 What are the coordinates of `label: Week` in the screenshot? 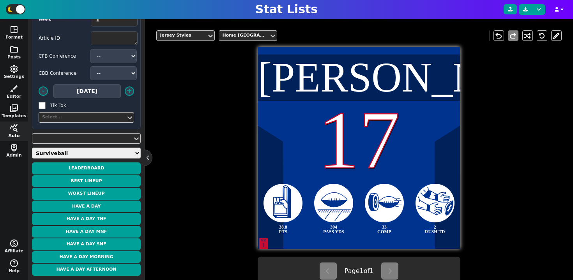 It's located at (62, 19).